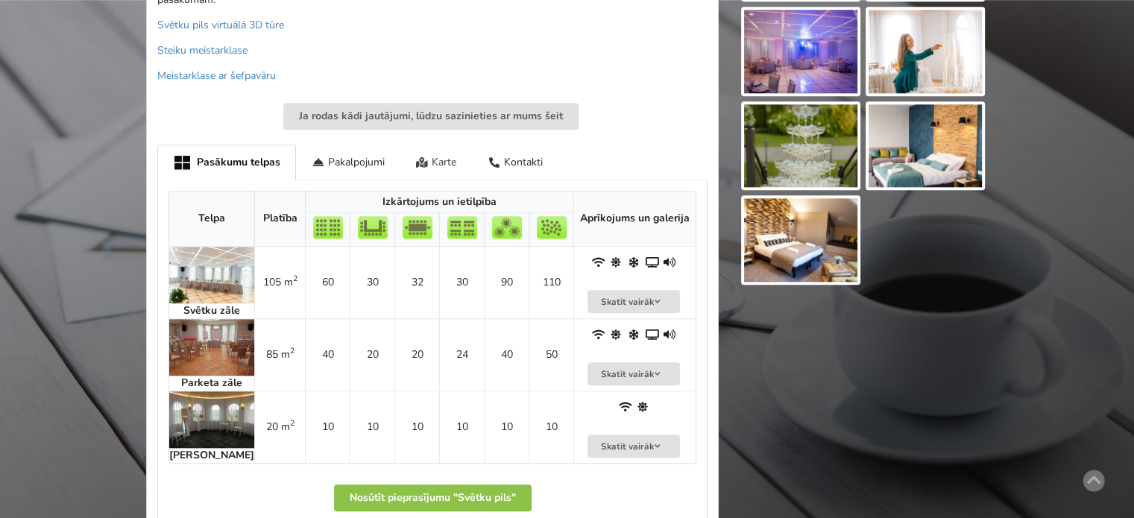 The image size is (1134, 518). Describe the element at coordinates (462, 354) in the screenshot. I see `td: 24` at that location.